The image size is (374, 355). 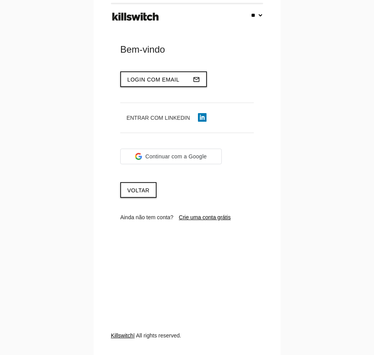 What do you see at coordinates (187, 50) in the screenshot?
I see `div: Bem-vindo` at bounding box center [187, 50].